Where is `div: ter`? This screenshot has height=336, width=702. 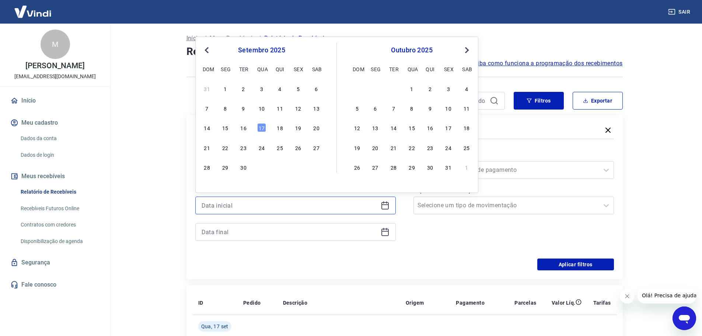 div: ter is located at coordinates (244, 69).